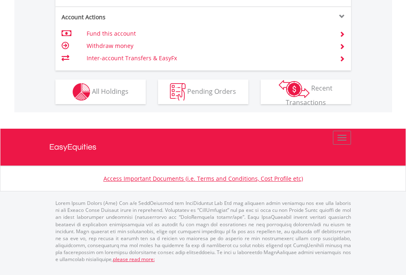  I want to click on div: EasyEquities, so click(203, 147).